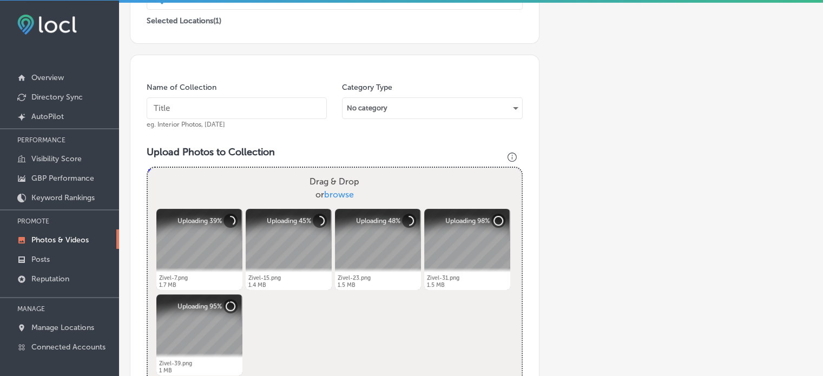  Describe the element at coordinates (50, 279) in the screenshot. I see `p: Reputation` at that location.